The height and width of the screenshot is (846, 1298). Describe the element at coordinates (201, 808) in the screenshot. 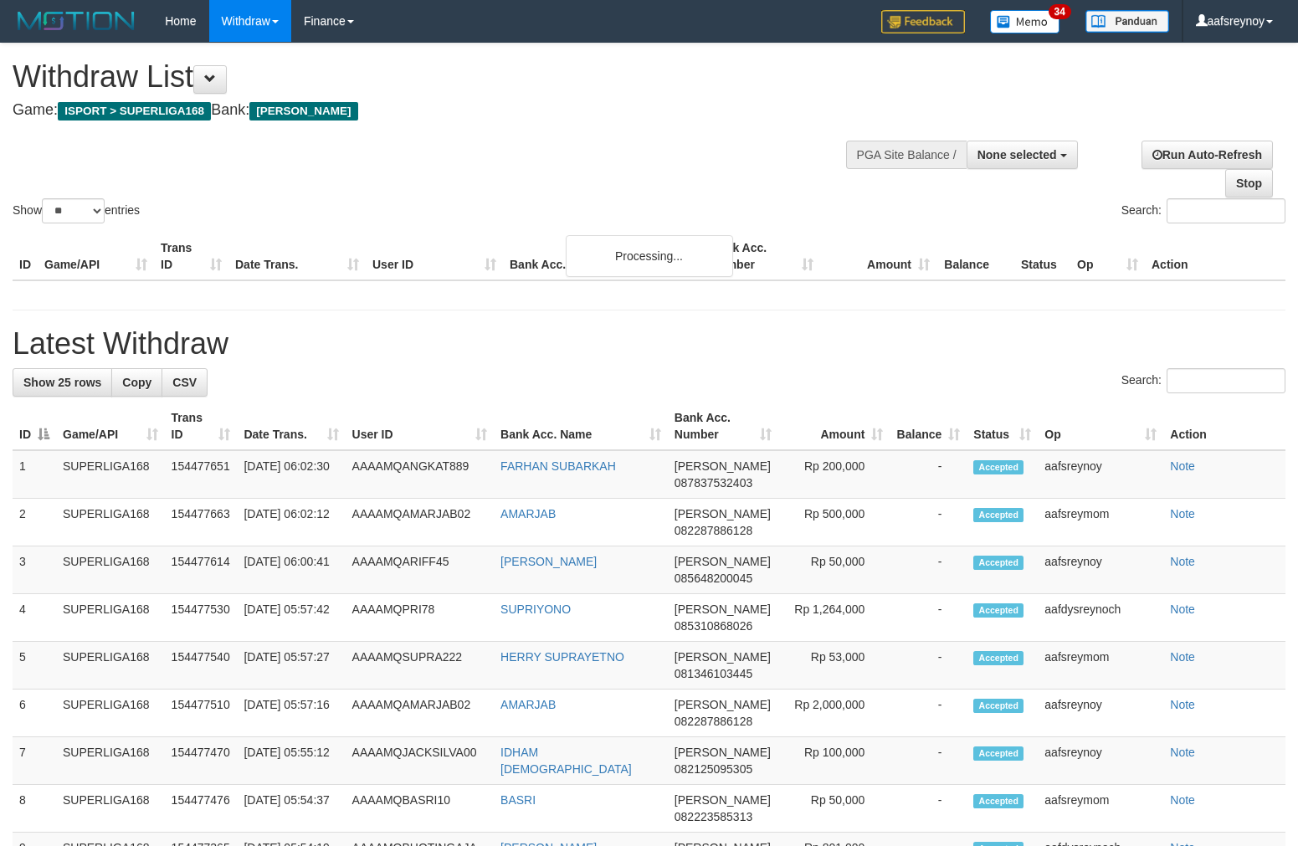

I see `td: 154477476` at that location.